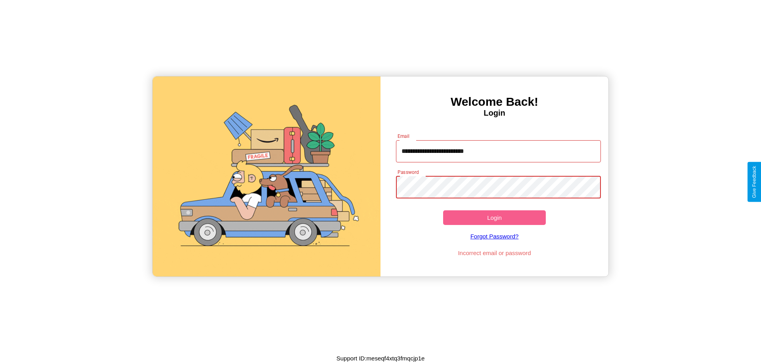 The height and width of the screenshot is (364, 761). Describe the element at coordinates (380, 358) in the screenshot. I see `p: Support ID: meseqf4xtq3fmqcjp1e` at that location.